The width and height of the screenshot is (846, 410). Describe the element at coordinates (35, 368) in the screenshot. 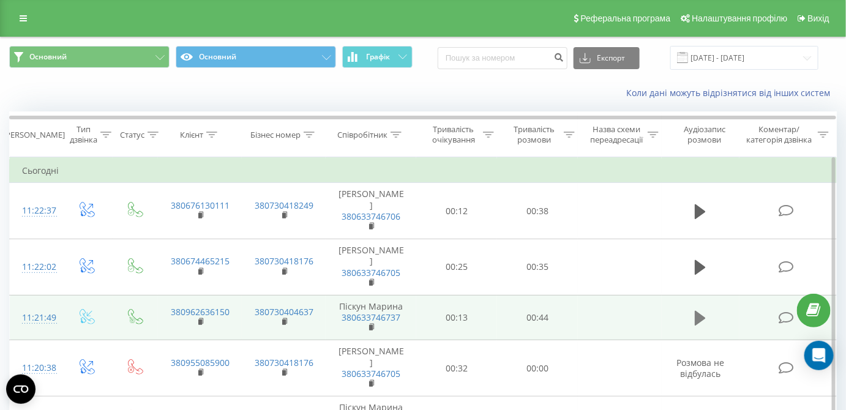

I see `div: 11:20:38` at that location.